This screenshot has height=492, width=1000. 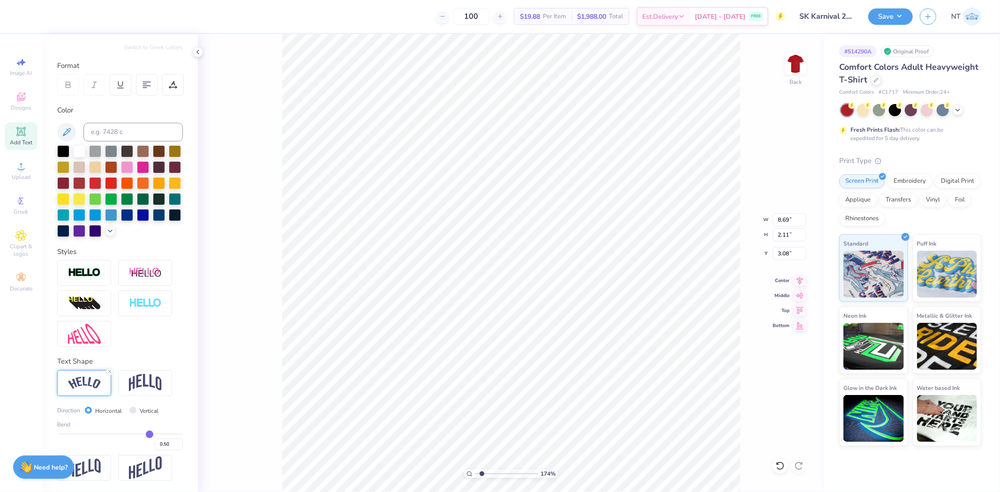 I want to click on label: Vertical, so click(x=149, y=411).